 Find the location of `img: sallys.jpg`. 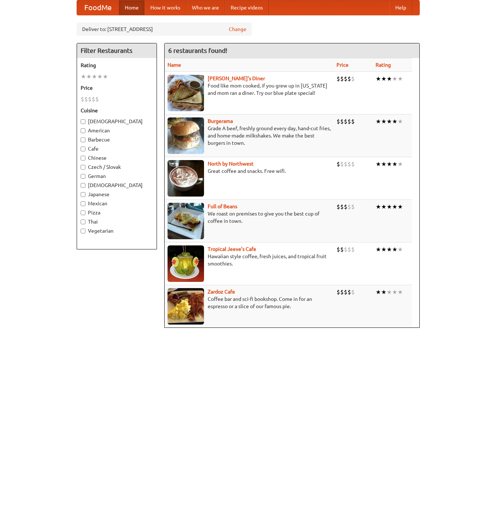

img: sallys.jpg is located at coordinates (186, 93).